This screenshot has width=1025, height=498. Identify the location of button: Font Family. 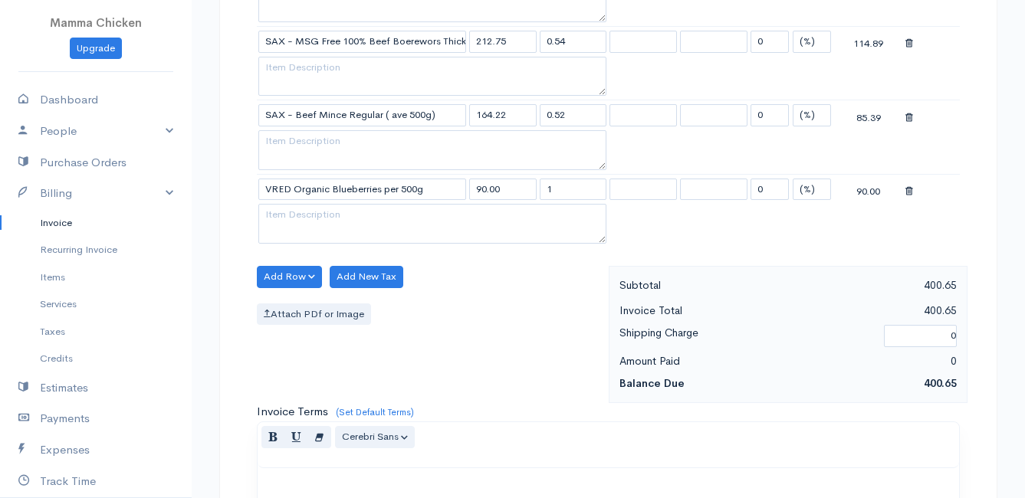
(375, 437).